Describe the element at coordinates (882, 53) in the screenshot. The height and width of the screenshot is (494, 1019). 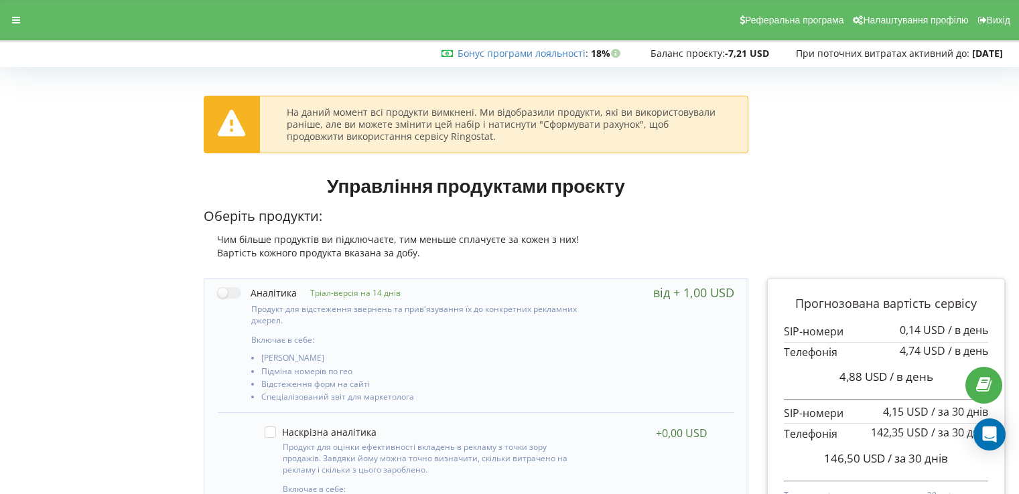
I see `span: При поточних витратах активний до:` at that location.